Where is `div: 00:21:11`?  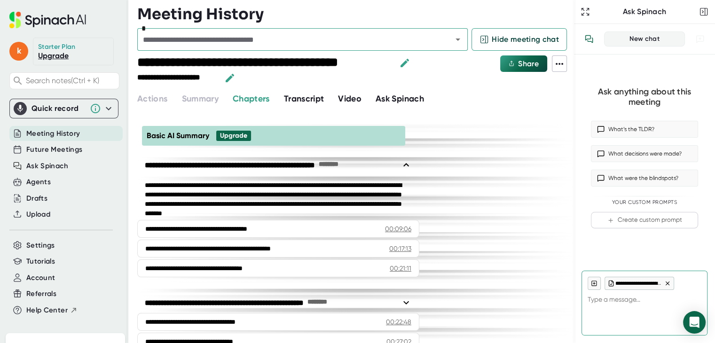 div: 00:21:11 is located at coordinates (401, 269).